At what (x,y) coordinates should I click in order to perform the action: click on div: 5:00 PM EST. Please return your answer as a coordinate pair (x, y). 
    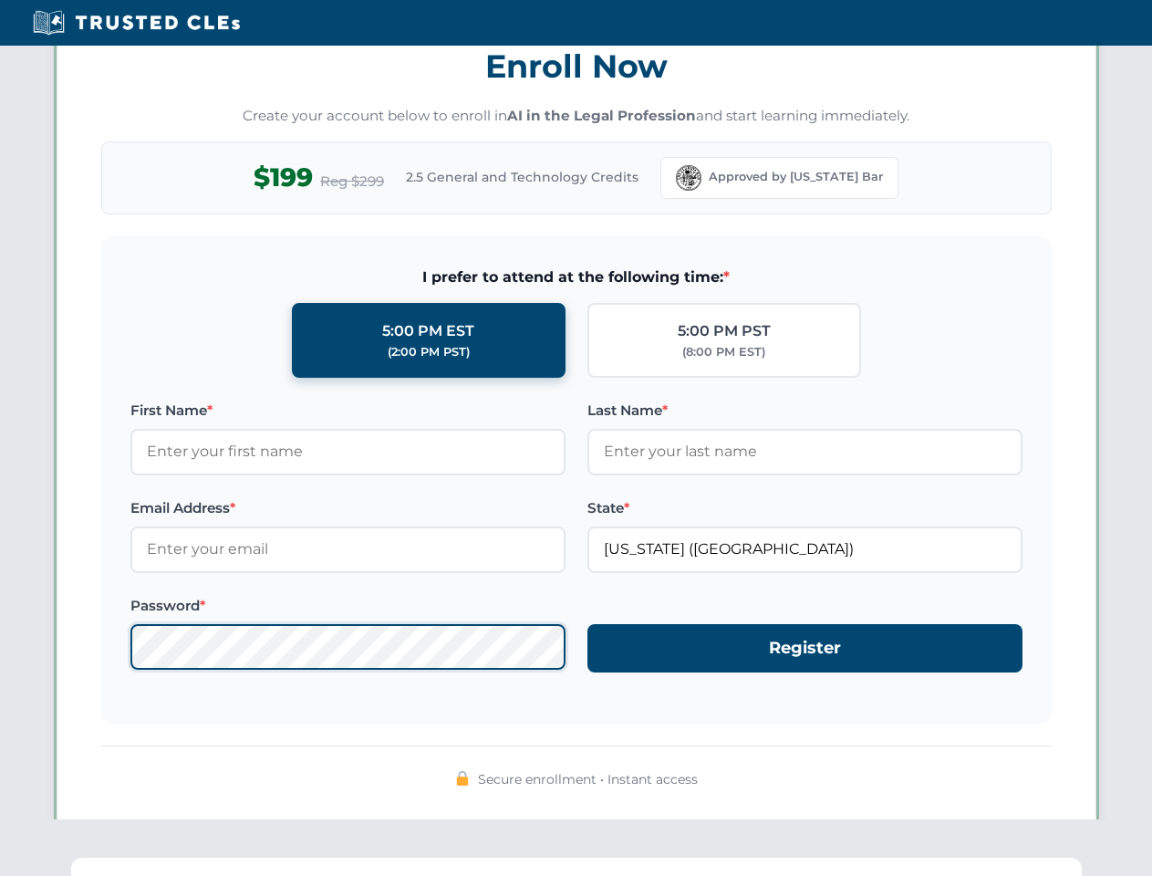
    Looking at the image, I should click on (428, 331).